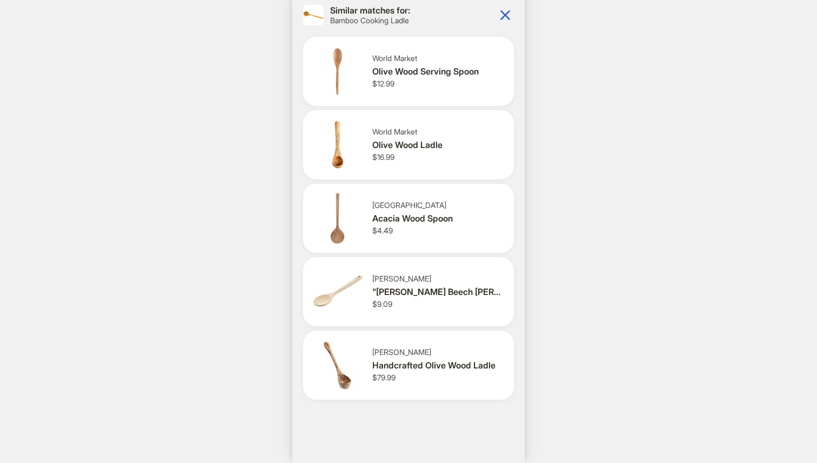 Image resolution: width=817 pixels, height=463 pixels. What do you see at coordinates (437, 71) in the screenshot?
I see `div: Olive Wood Serving Spoon` at bounding box center [437, 71].